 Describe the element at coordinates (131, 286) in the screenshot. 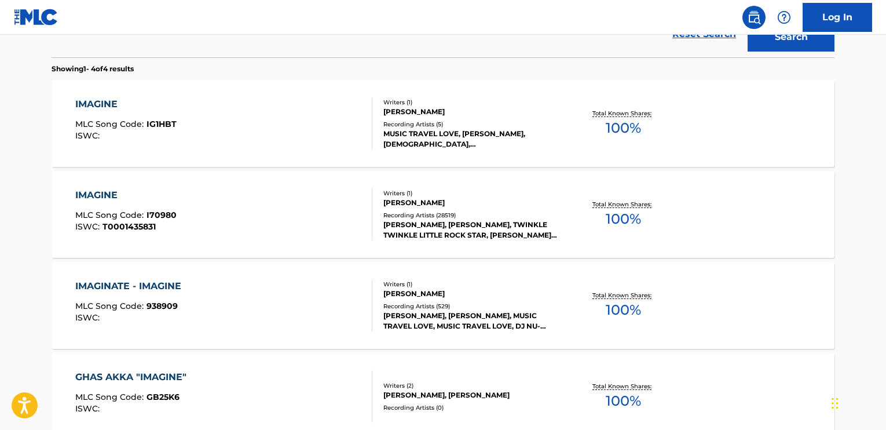

I see `div: IMAGINATE - IMAGINE` at that location.